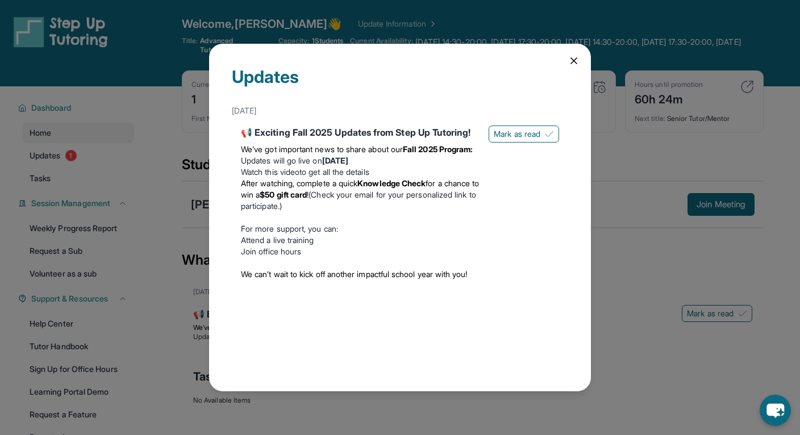 This screenshot has width=800, height=435. Describe the element at coordinates (517, 134) in the screenshot. I see `span: Mark as read` at that location.